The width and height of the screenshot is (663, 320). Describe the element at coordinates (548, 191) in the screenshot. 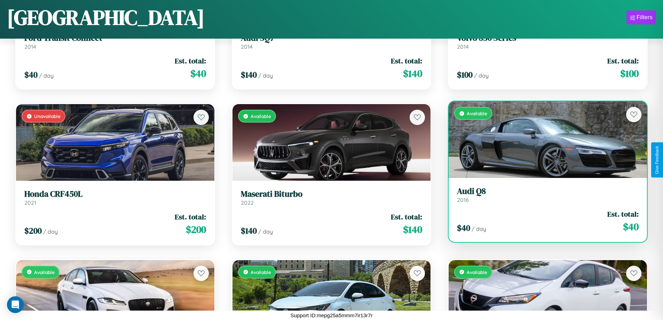

I see `h3: Audi Q8` at that location.